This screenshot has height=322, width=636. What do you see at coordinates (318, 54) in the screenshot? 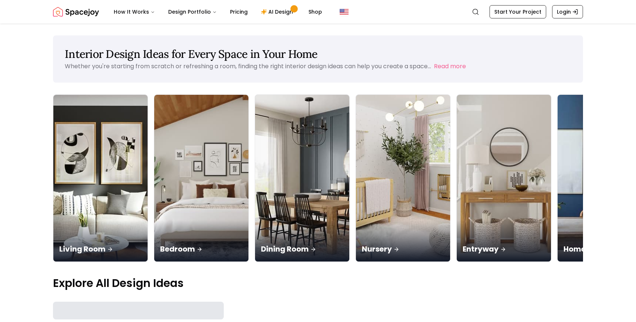
I see `h1: Interior Design Ideas for Every Space in Your Home` at bounding box center [318, 54].